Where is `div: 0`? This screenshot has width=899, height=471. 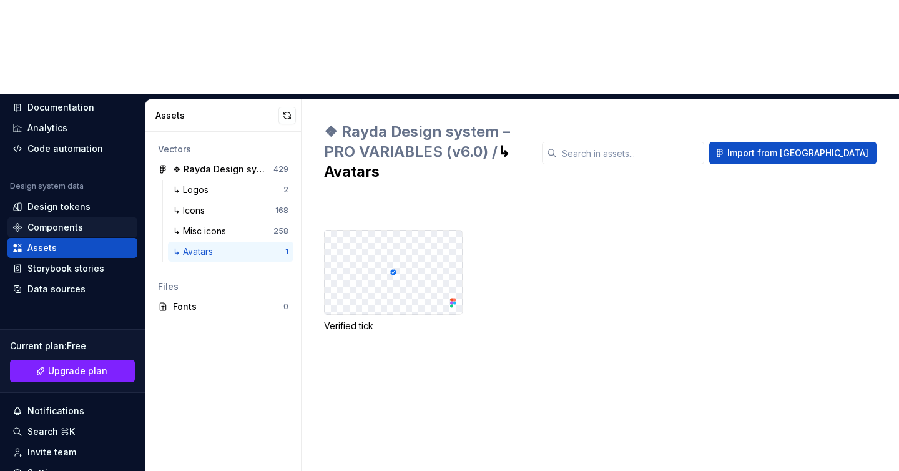
div: 0 is located at coordinates (286, 307).